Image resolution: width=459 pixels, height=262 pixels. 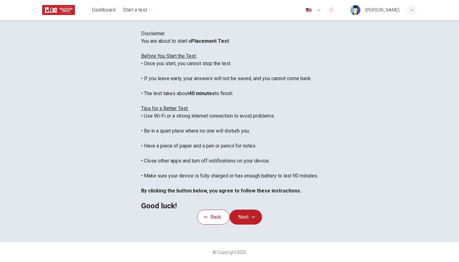 I want to click on a: Dashboard, so click(x=104, y=10).